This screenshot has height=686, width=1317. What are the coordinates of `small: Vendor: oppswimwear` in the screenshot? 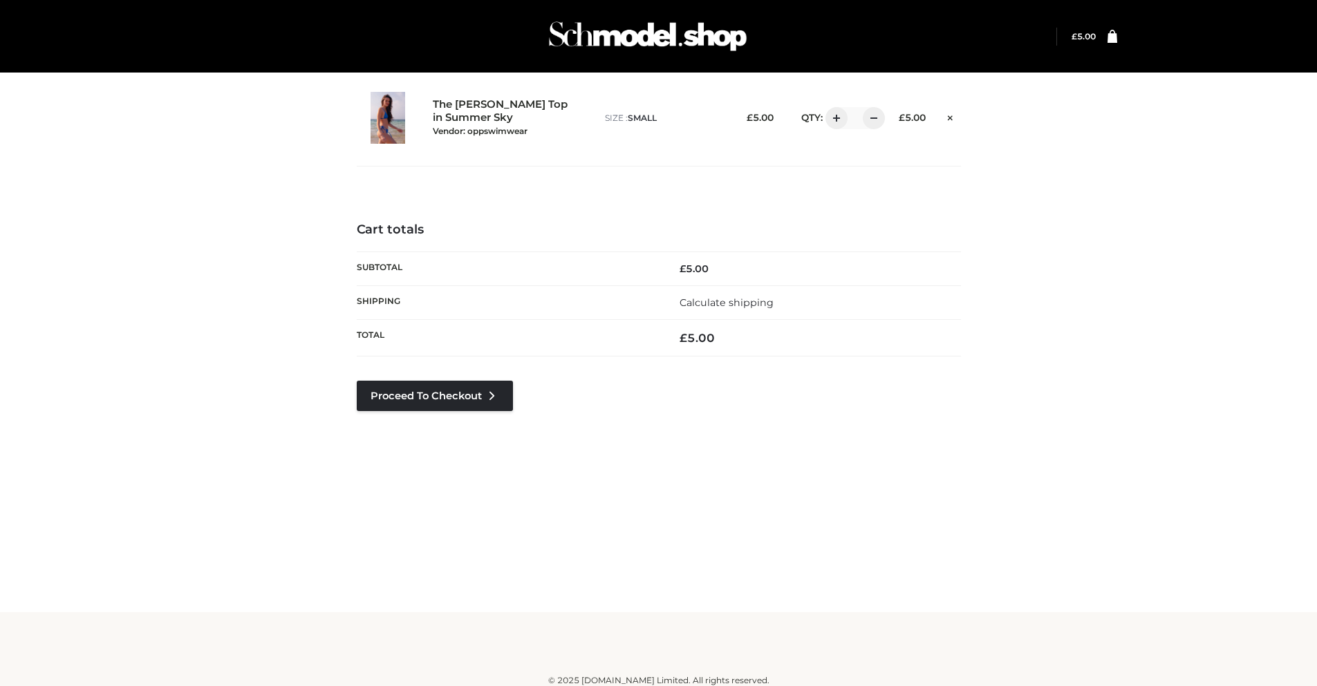 It's located at (480, 131).